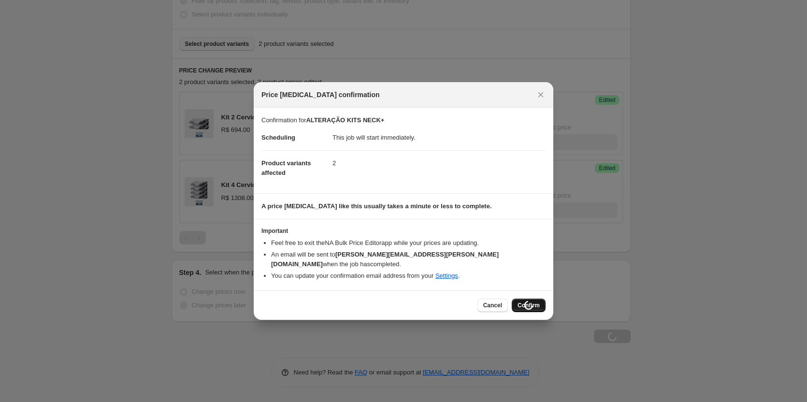 The width and height of the screenshot is (807, 402). I want to click on dd: 2, so click(439, 163).